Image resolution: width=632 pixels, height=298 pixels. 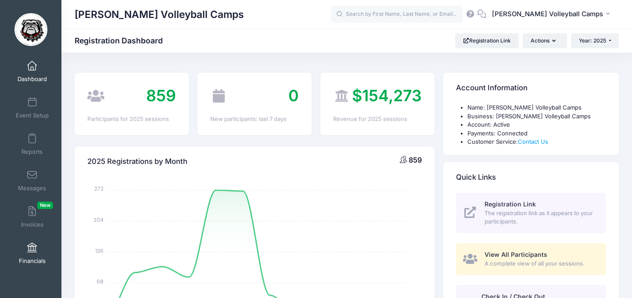 What do you see at coordinates (32, 72) in the screenshot?
I see `a: Dashboard` at bounding box center [32, 72].